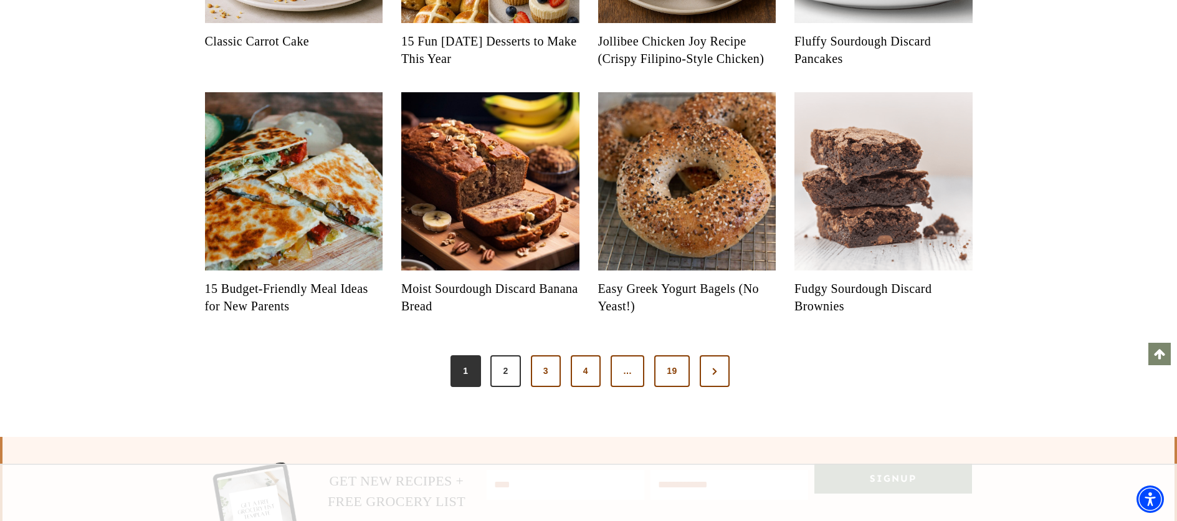  I want to click on a: 19, so click(672, 371).